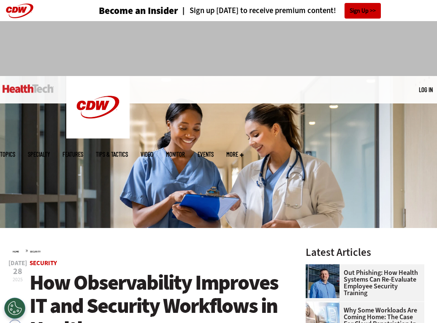 Image resolution: width=437 pixels, height=323 pixels. What do you see at coordinates (15, 308) in the screenshot?
I see `div: Cookies Settings` at bounding box center [15, 308].